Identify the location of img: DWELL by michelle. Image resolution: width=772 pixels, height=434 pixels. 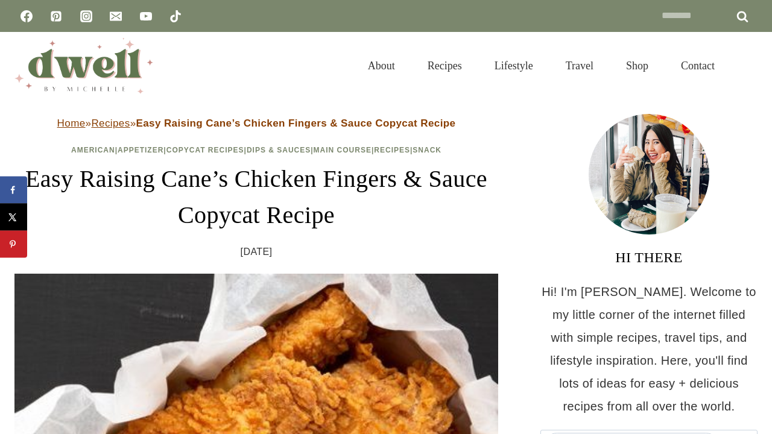
(84, 66).